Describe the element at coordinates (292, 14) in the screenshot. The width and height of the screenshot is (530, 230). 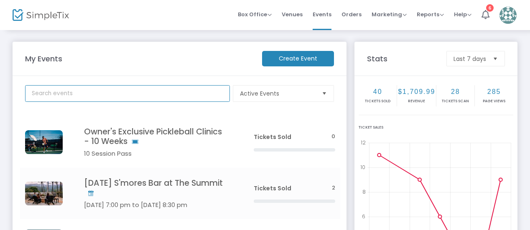
I see `span: Venues` at that location.